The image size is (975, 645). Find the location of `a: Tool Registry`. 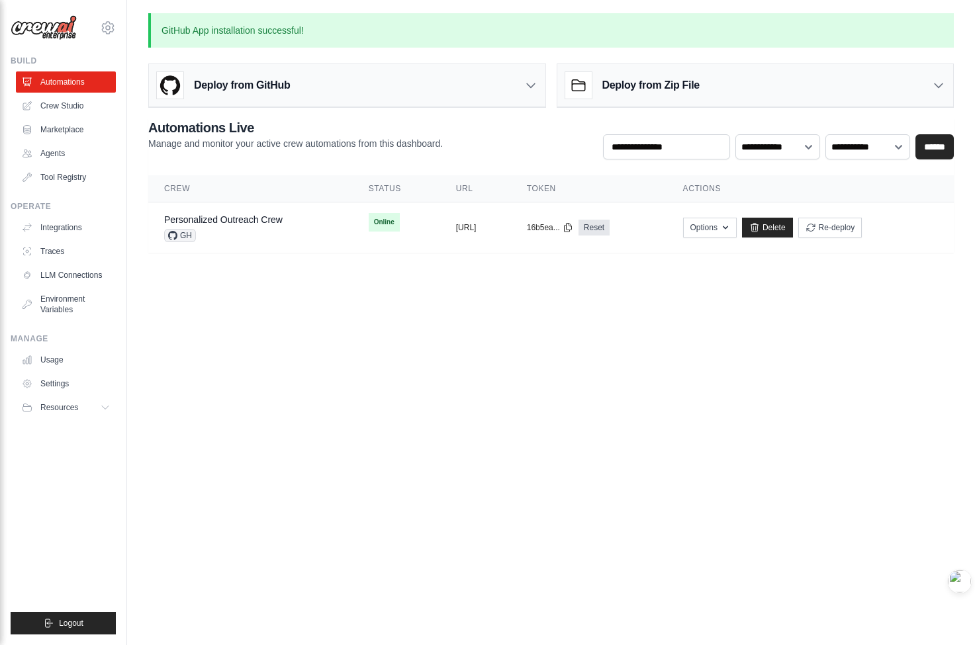

a: Tool Registry is located at coordinates (66, 177).